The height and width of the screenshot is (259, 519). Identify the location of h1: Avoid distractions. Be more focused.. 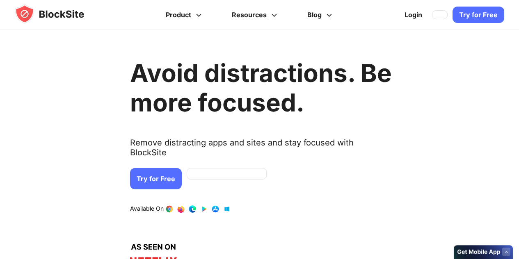
(261, 88).